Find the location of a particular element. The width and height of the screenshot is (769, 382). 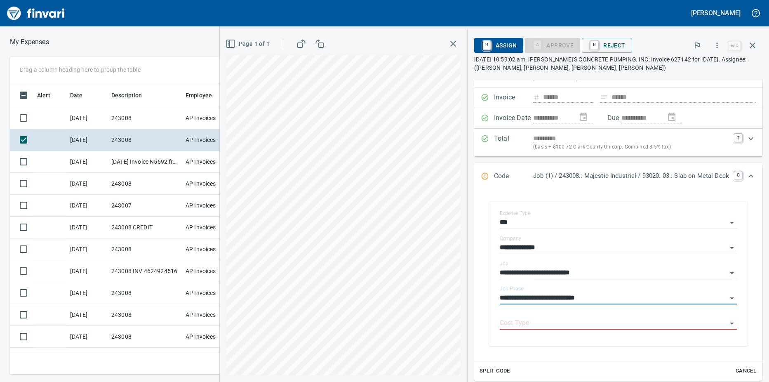

td: 243008 CREDIT is located at coordinates (145, 227).